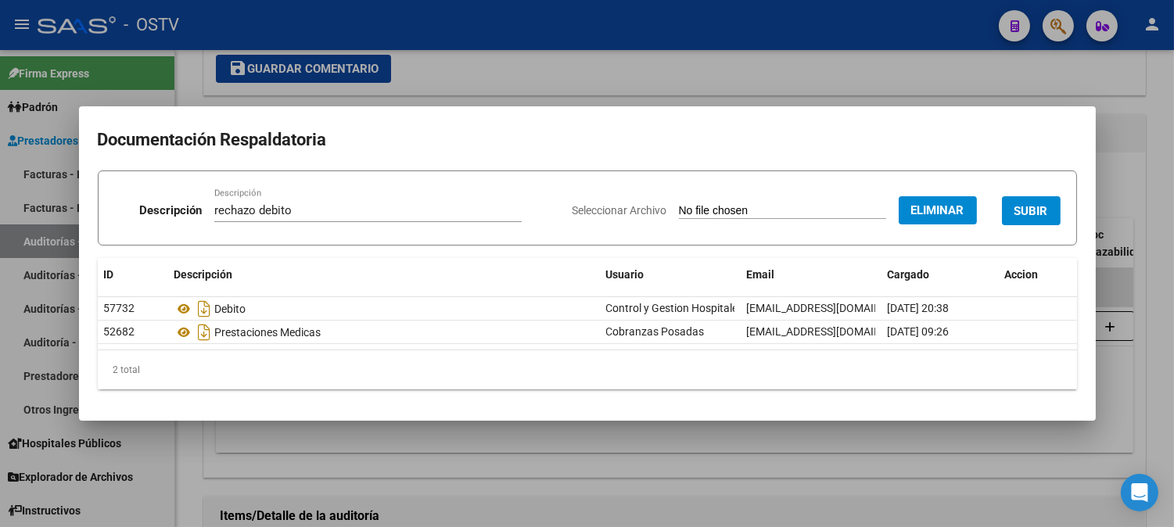 The width and height of the screenshot is (1174, 527). What do you see at coordinates (715, 308) in the screenshot?
I see `span: Control y Gestion Hospitales Públicos (OSTV)` at bounding box center [715, 308].